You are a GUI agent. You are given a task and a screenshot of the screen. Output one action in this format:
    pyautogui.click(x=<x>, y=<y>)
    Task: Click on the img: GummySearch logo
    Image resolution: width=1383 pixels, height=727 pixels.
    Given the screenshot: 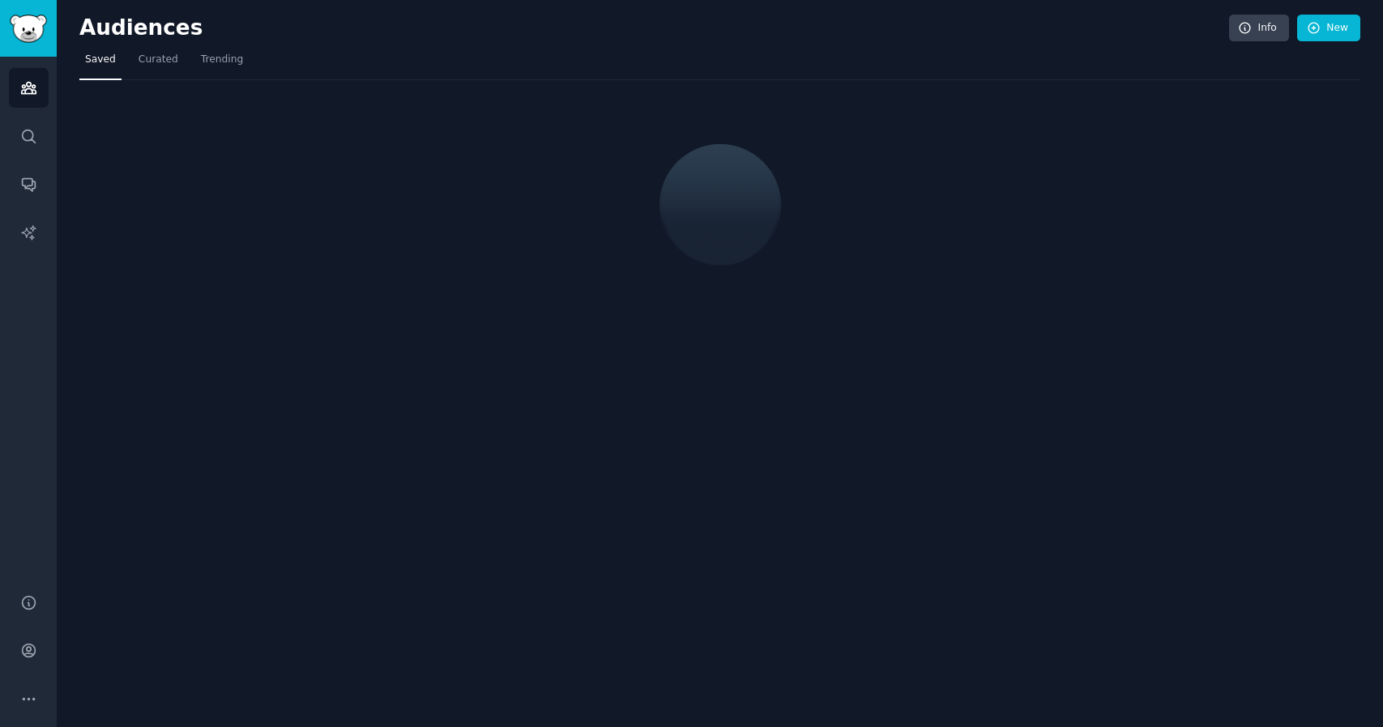 What is the action you would take?
    pyautogui.click(x=28, y=28)
    